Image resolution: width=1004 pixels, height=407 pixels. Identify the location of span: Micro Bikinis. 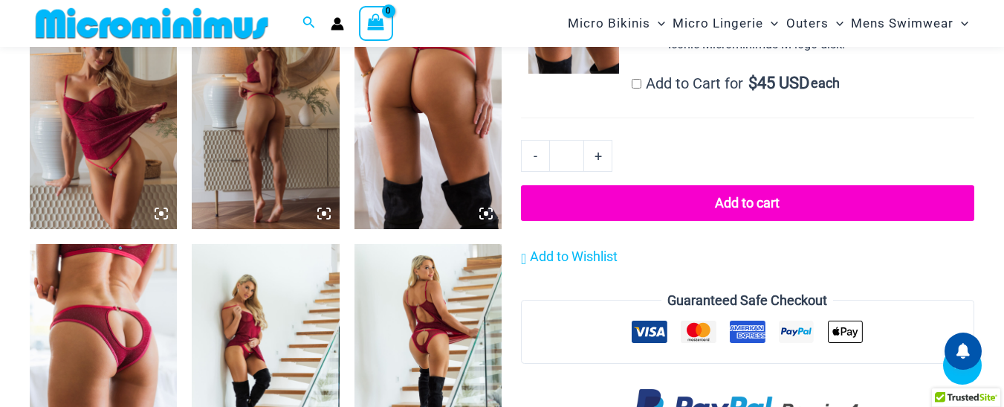
(609, 23).